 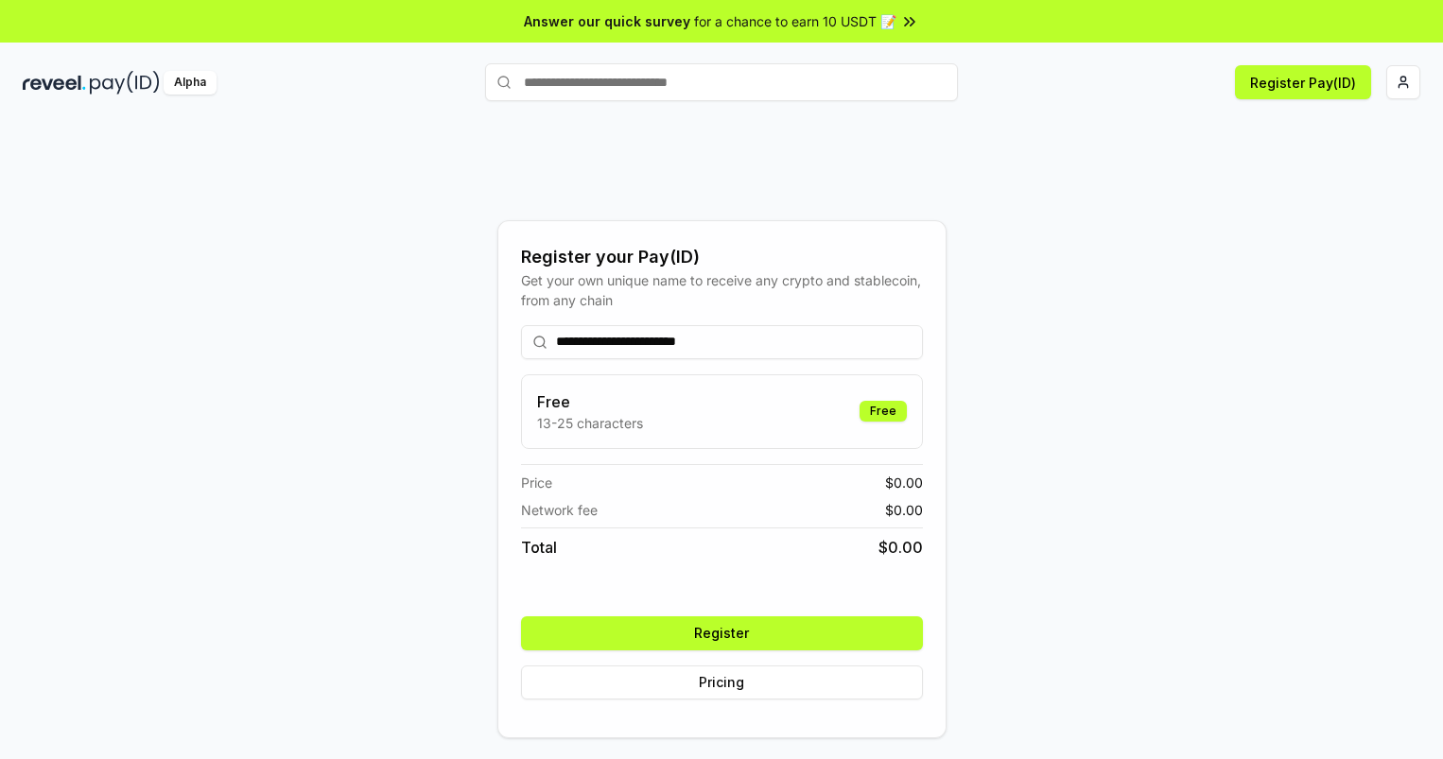 What do you see at coordinates (722, 634) in the screenshot?
I see `button: Register` at bounding box center [722, 634].